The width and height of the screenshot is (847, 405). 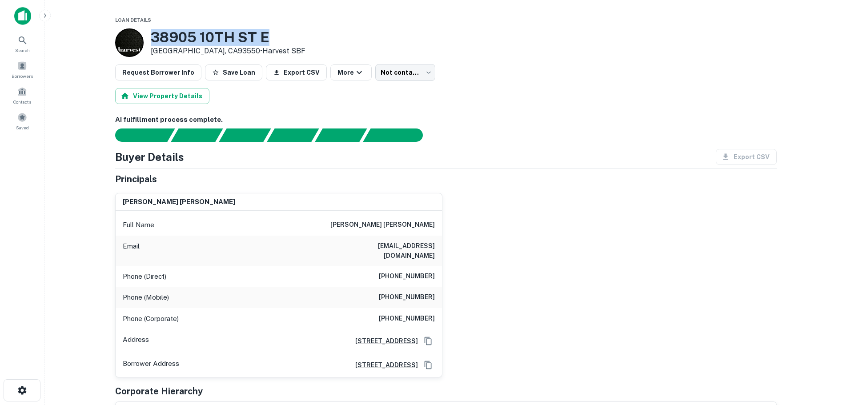 I want to click on button: Request Borrower Info, so click(x=158, y=72).